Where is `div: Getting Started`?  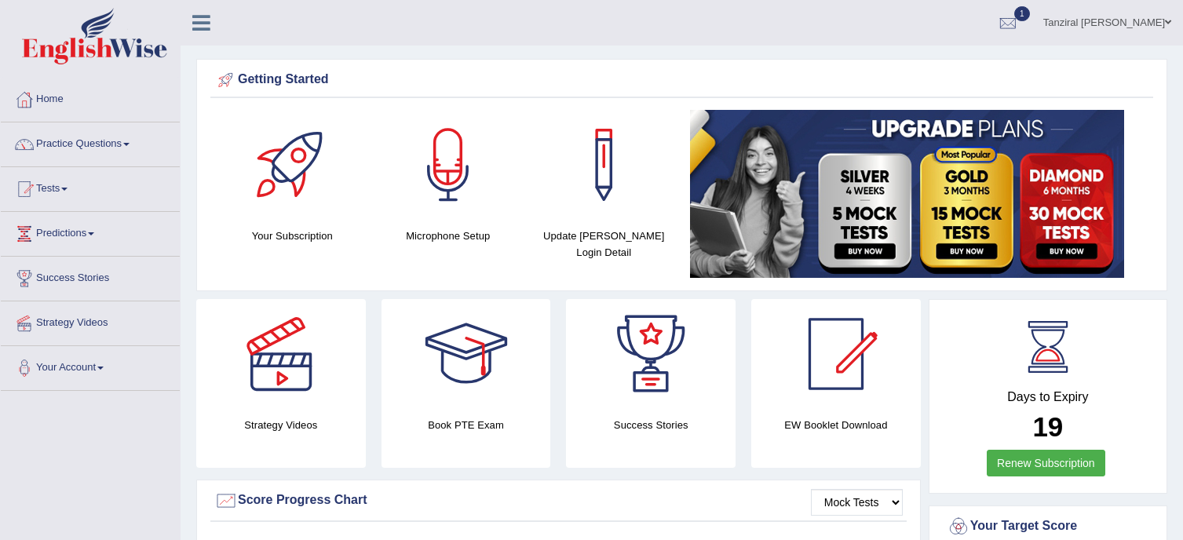
div: Getting Started is located at coordinates (682, 80).